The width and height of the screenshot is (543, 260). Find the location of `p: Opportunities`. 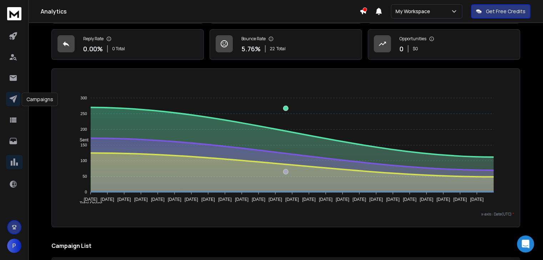

p: Opportunities is located at coordinates (412, 39).